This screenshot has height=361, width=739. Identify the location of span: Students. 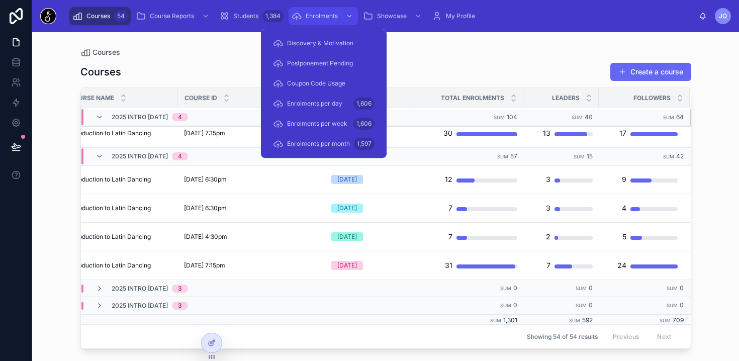
(246, 16).